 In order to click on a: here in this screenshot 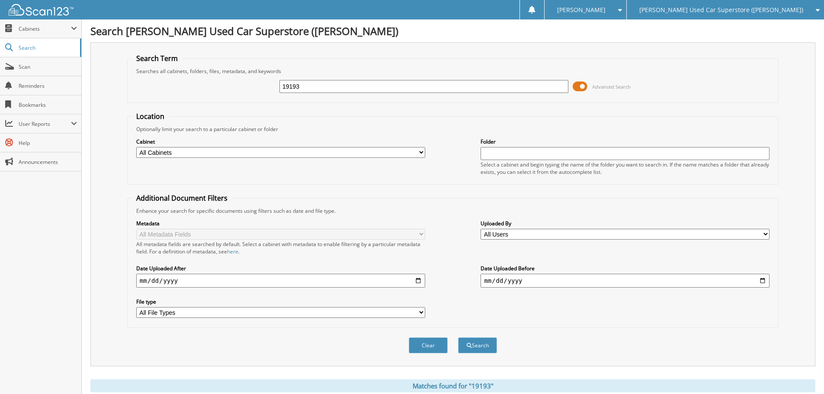, I will do `click(233, 251)`.